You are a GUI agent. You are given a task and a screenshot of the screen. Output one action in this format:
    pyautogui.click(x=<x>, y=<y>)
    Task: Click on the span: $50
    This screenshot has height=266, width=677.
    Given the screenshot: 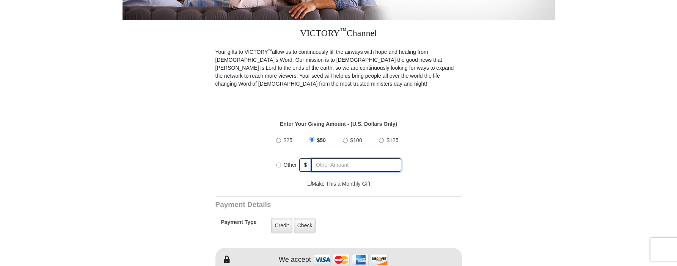 What is the action you would take?
    pyautogui.click(x=321, y=140)
    